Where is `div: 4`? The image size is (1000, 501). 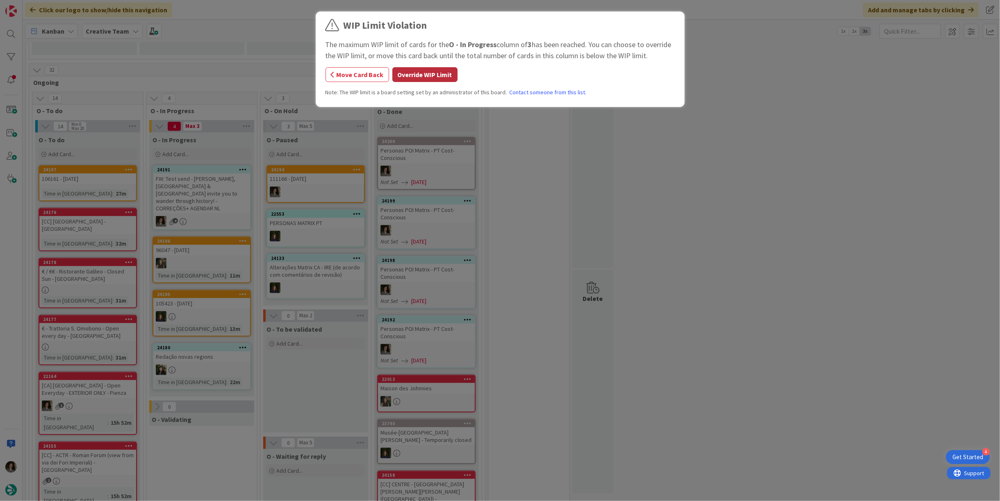
div: 4 is located at coordinates (986, 452).